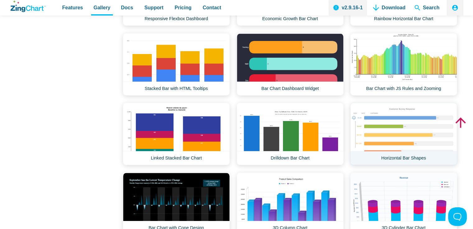 The image size is (473, 229). What do you see at coordinates (102, 7) in the screenshot?
I see `span: Gallery` at bounding box center [102, 7].